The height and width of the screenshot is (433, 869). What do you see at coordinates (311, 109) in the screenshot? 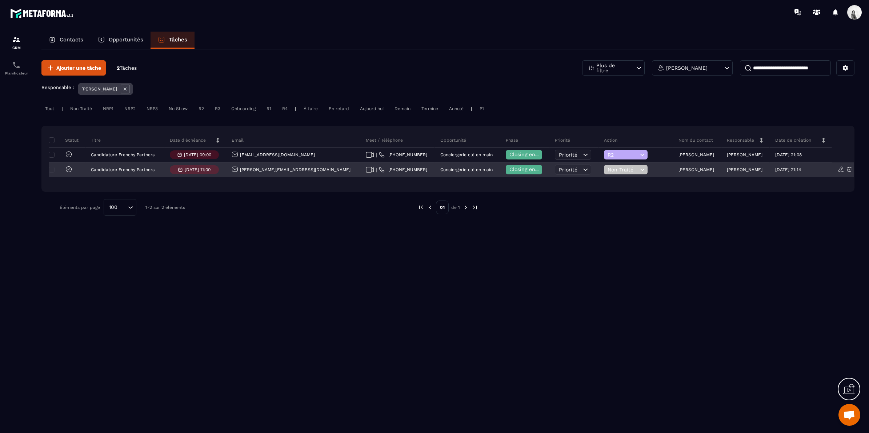
I see `div: À faire` at bounding box center [311, 109].